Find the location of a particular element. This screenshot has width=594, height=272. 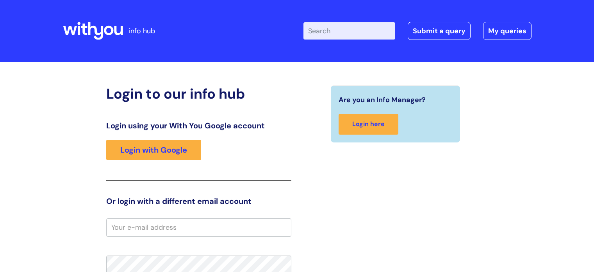

p: info hub is located at coordinates (142, 31).